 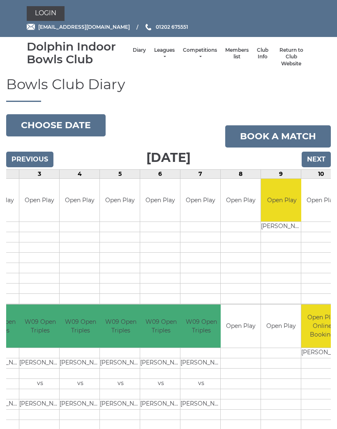 I want to click on input: Next, so click(x=316, y=159).